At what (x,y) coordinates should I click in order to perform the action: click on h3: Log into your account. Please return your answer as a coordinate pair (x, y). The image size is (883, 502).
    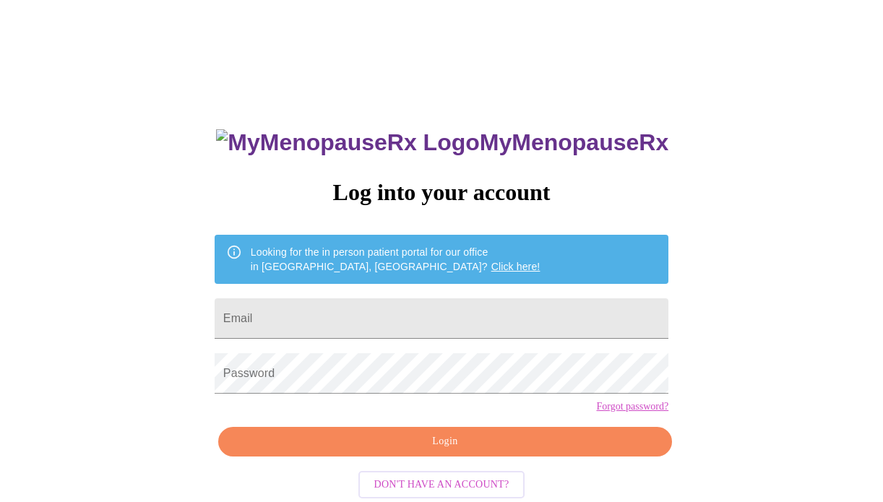
    Looking at the image, I should click on (441, 192).